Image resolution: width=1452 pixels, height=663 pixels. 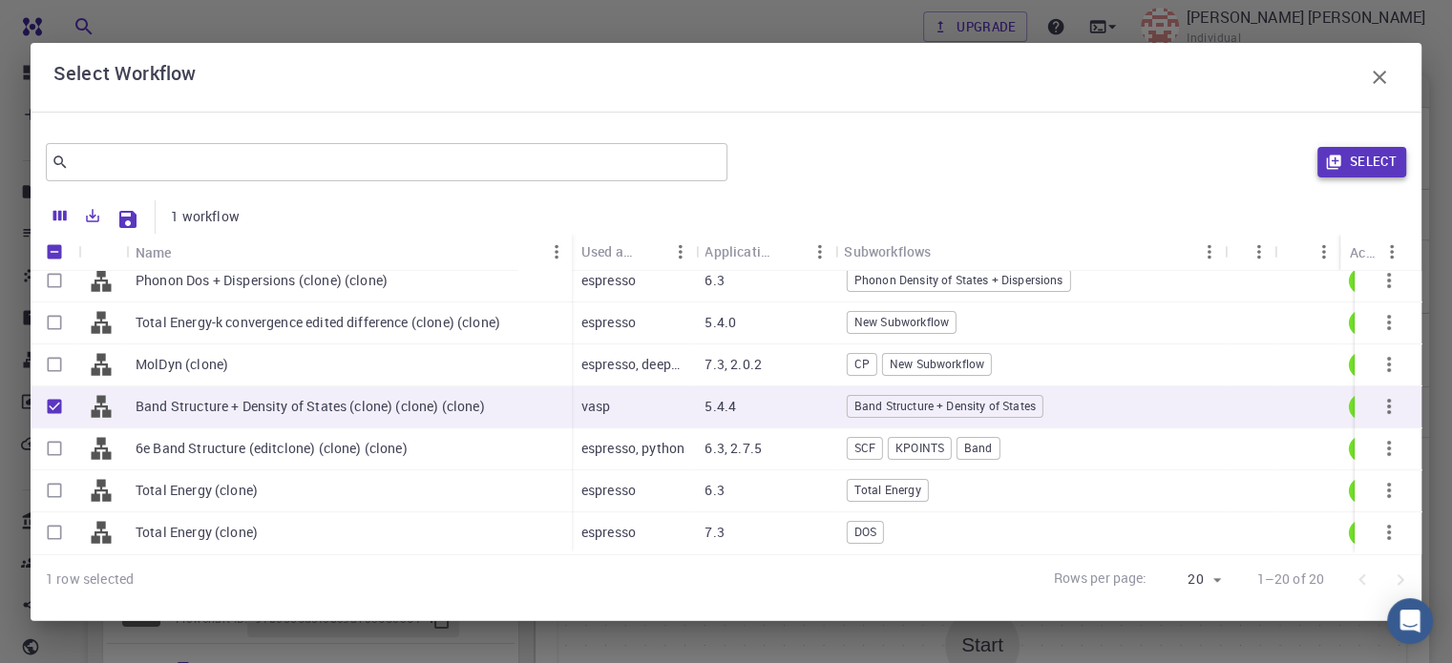 What do you see at coordinates (93, 216) in the screenshot?
I see `button: Export` at bounding box center [93, 216].